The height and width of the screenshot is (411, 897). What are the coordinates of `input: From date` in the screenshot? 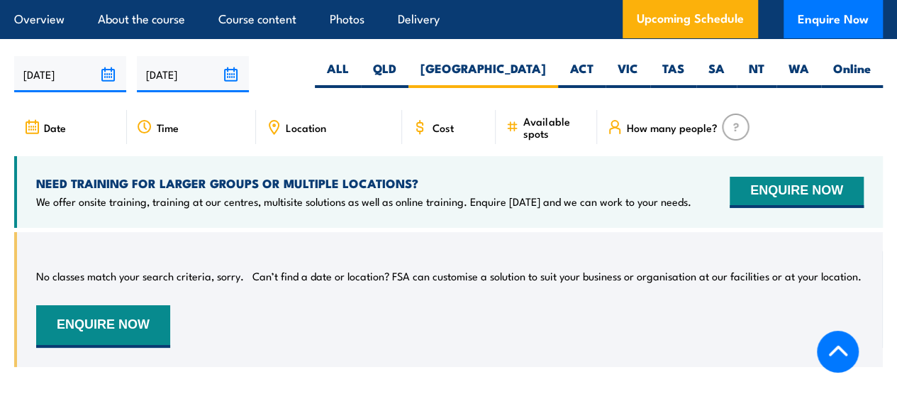 It's located at (70, 74).